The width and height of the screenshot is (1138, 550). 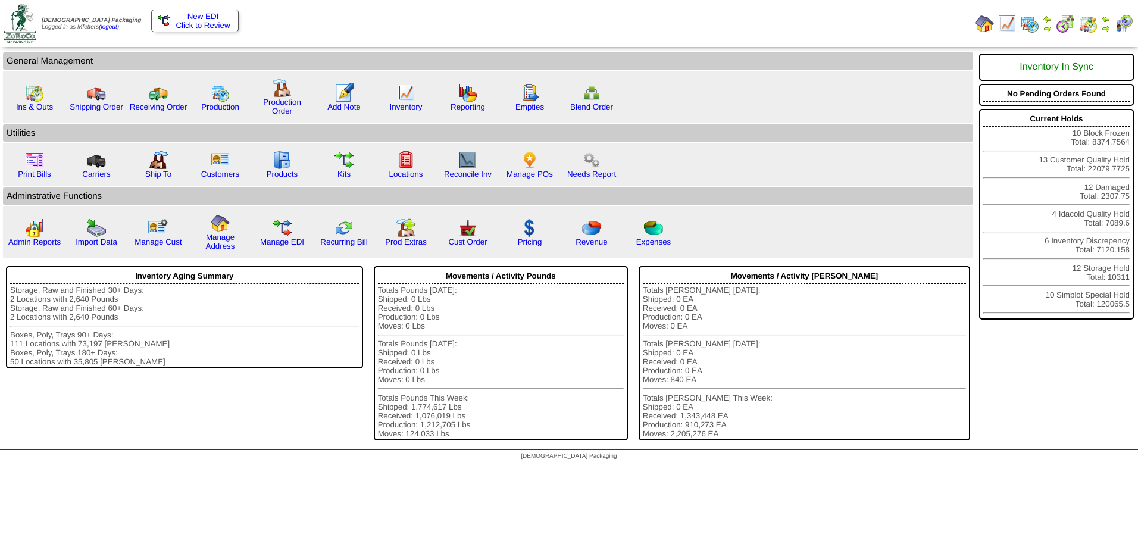 What do you see at coordinates (109, 27) in the screenshot?
I see `a: (logout)` at bounding box center [109, 27].